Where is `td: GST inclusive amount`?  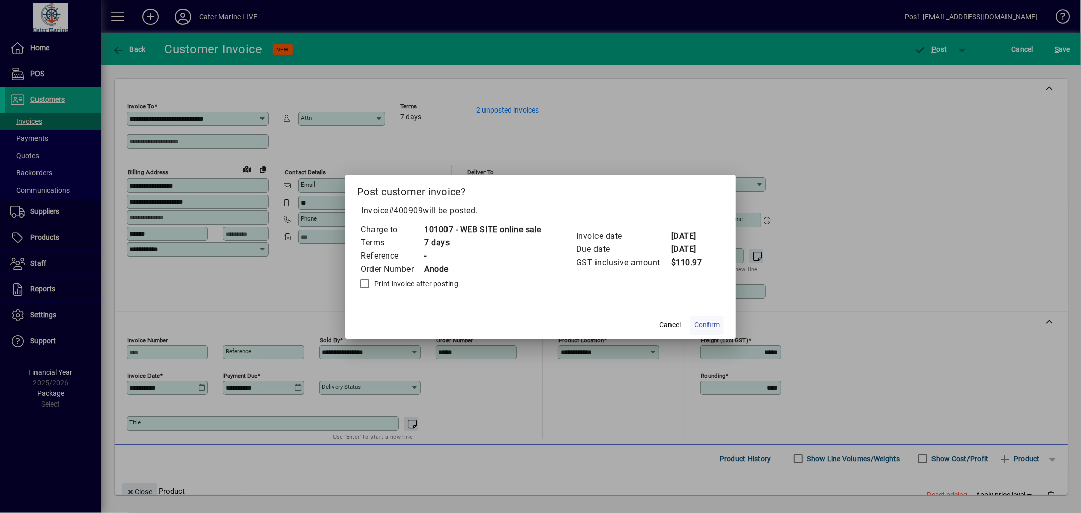
td: GST inclusive amount is located at coordinates (623, 263).